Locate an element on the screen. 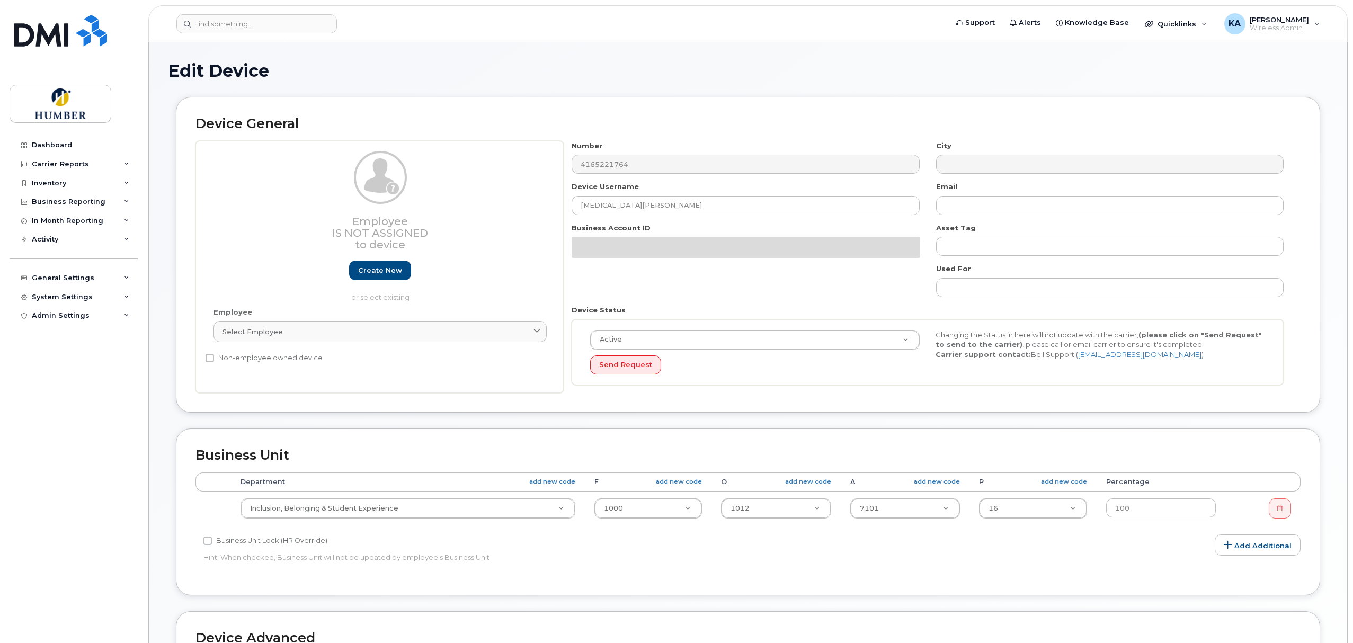 This screenshot has width=1353, height=643. label: Number is located at coordinates (587, 146).